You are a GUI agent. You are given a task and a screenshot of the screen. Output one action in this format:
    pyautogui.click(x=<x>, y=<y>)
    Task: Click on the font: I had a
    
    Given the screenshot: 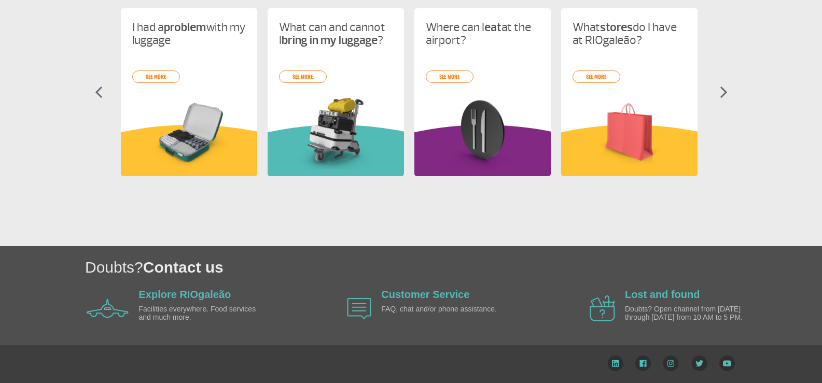 What is the action you would take?
    pyautogui.click(x=148, y=27)
    